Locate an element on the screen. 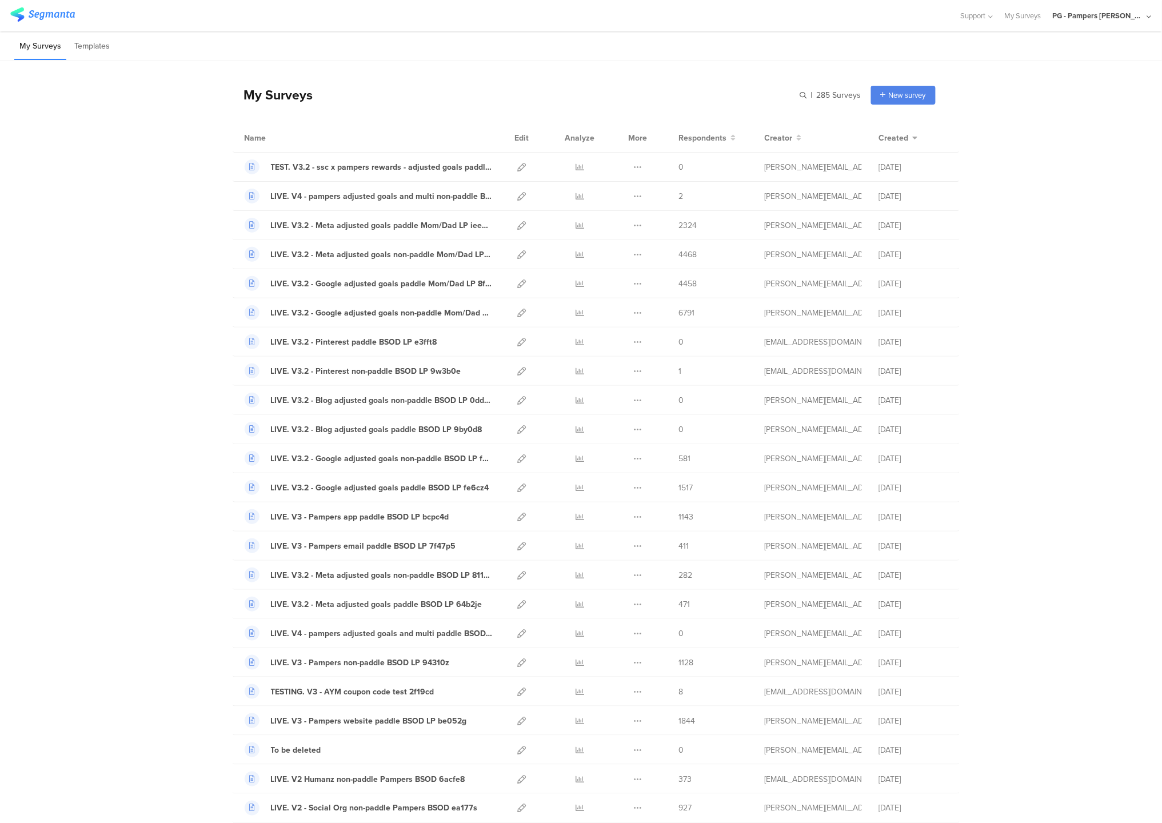 This screenshot has width=1162, height=823. div: LIVE. V2 Humanz non-paddle Pampers BSOD 6acfe8 is located at coordinates (368, 779).